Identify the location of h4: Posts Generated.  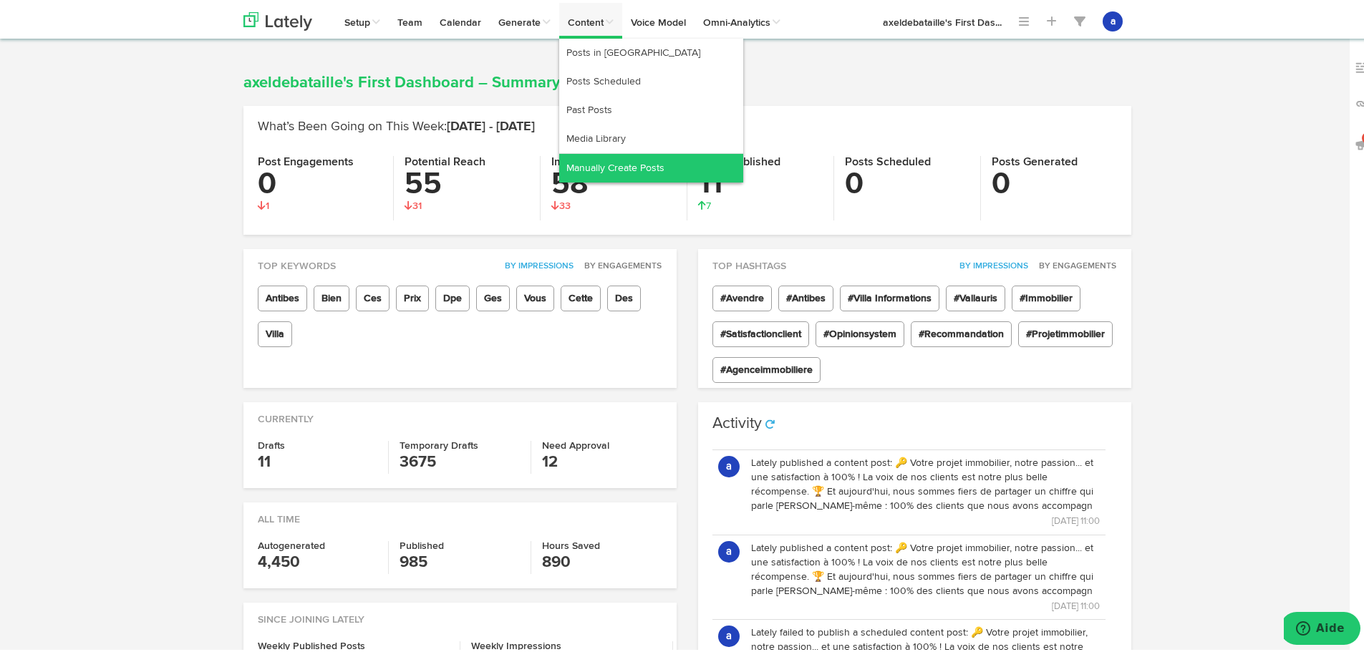
(1054, 160).